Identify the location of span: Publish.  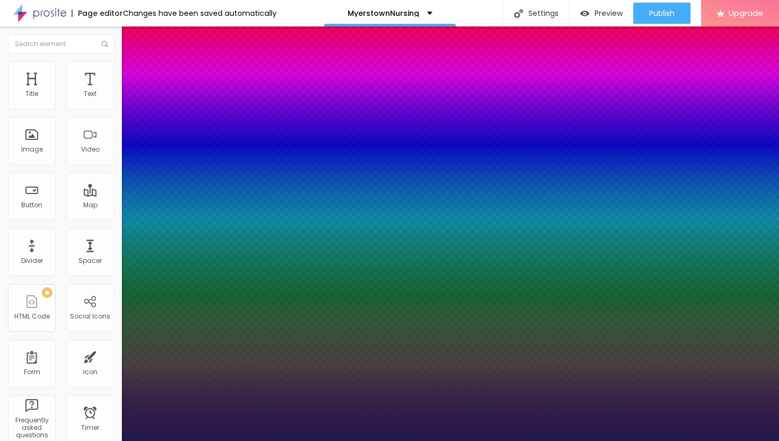
(662, 13).